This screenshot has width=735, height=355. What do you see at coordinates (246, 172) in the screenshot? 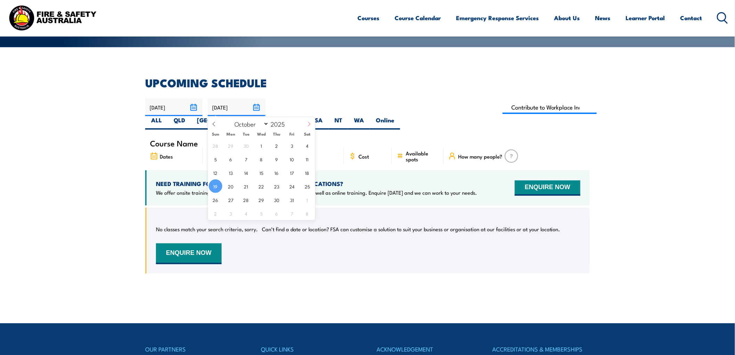
I see `span: October 14, 2025` at bounding box center [246, 172].